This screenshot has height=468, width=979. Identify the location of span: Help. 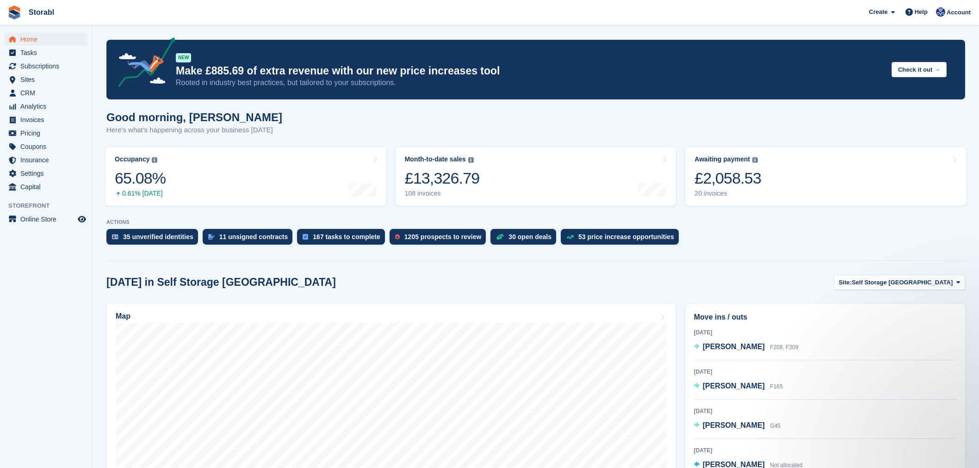
(921, 12).